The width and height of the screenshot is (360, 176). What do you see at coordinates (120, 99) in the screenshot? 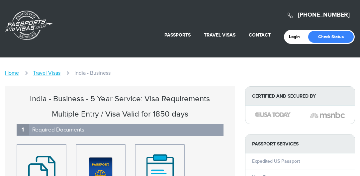
I see `h1: India - Business - 5 Year Service: Visa Requirements` at bounding box center [120, 99].